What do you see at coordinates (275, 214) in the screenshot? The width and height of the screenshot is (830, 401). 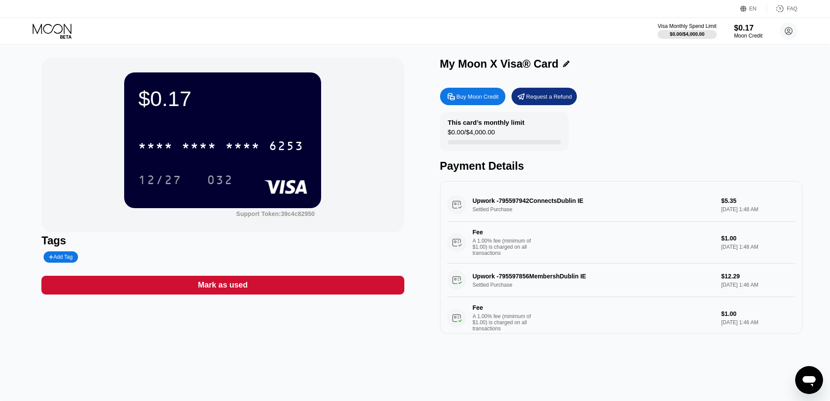 I see `div: Support Token: 39c4c82950` at bounding box center [275, 214].